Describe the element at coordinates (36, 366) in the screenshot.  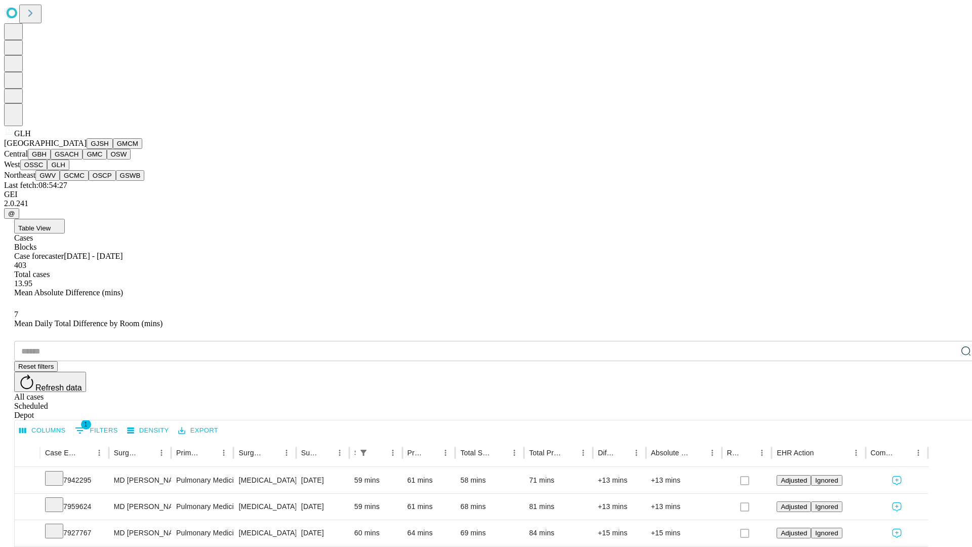
I see `span: Reset filters` at that location.